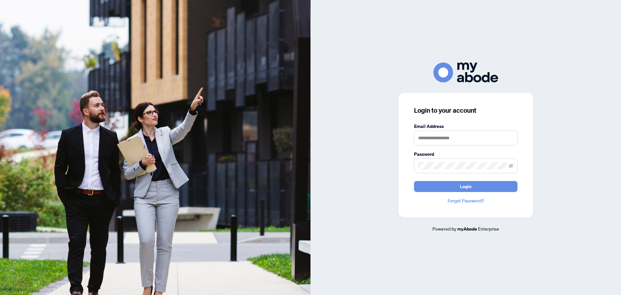 The image size is (621, 295). What do you see at coordinates (488, 228) in the screenshot?
I see `span: Enterprise` at bounding box center [488, 228].